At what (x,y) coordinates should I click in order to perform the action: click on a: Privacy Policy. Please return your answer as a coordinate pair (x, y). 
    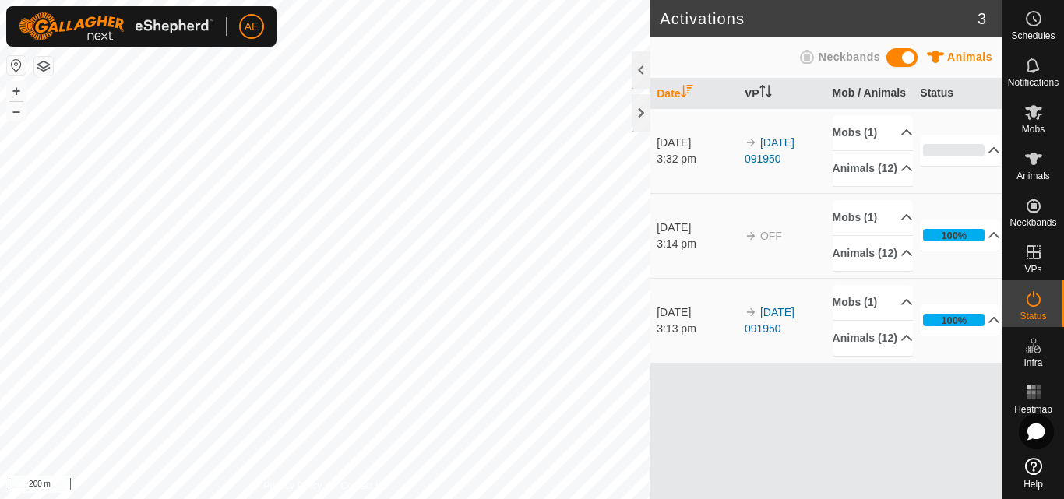
    Looking at the image, I should click on (293, 486).